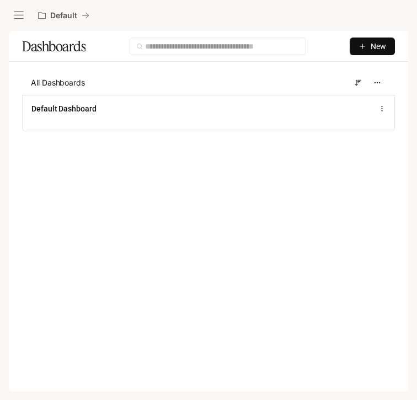 The image size is (417, 400). I want to click on a: Default Dashboard, so click(64, 109).